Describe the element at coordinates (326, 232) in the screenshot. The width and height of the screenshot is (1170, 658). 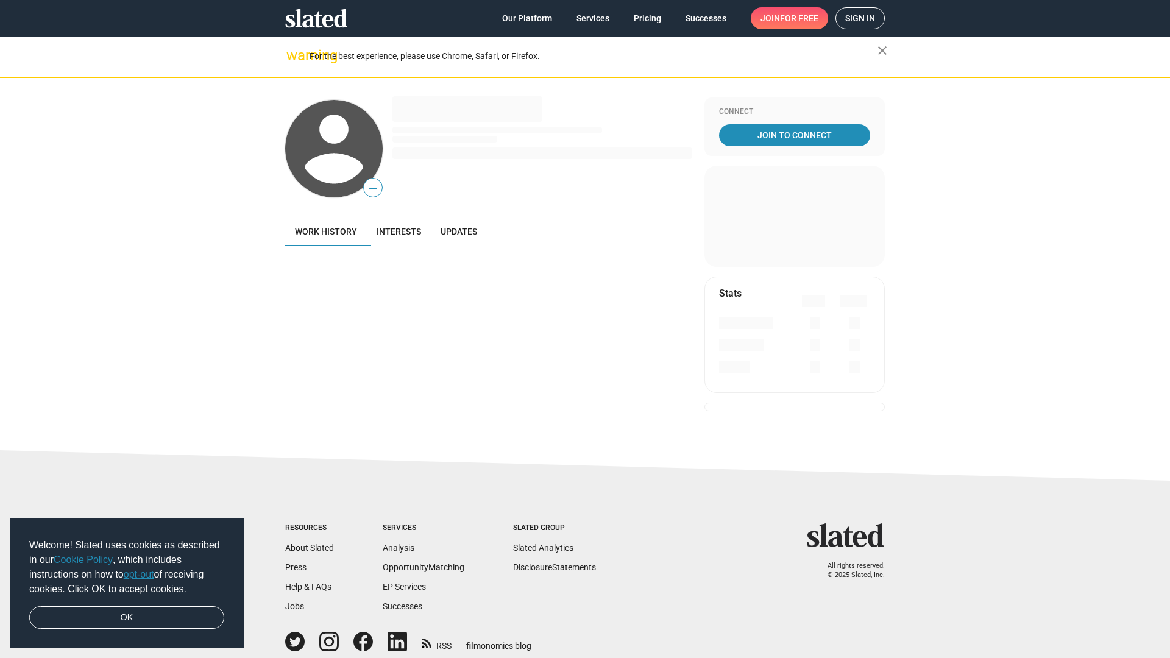
I see `a: Work history` at that location.